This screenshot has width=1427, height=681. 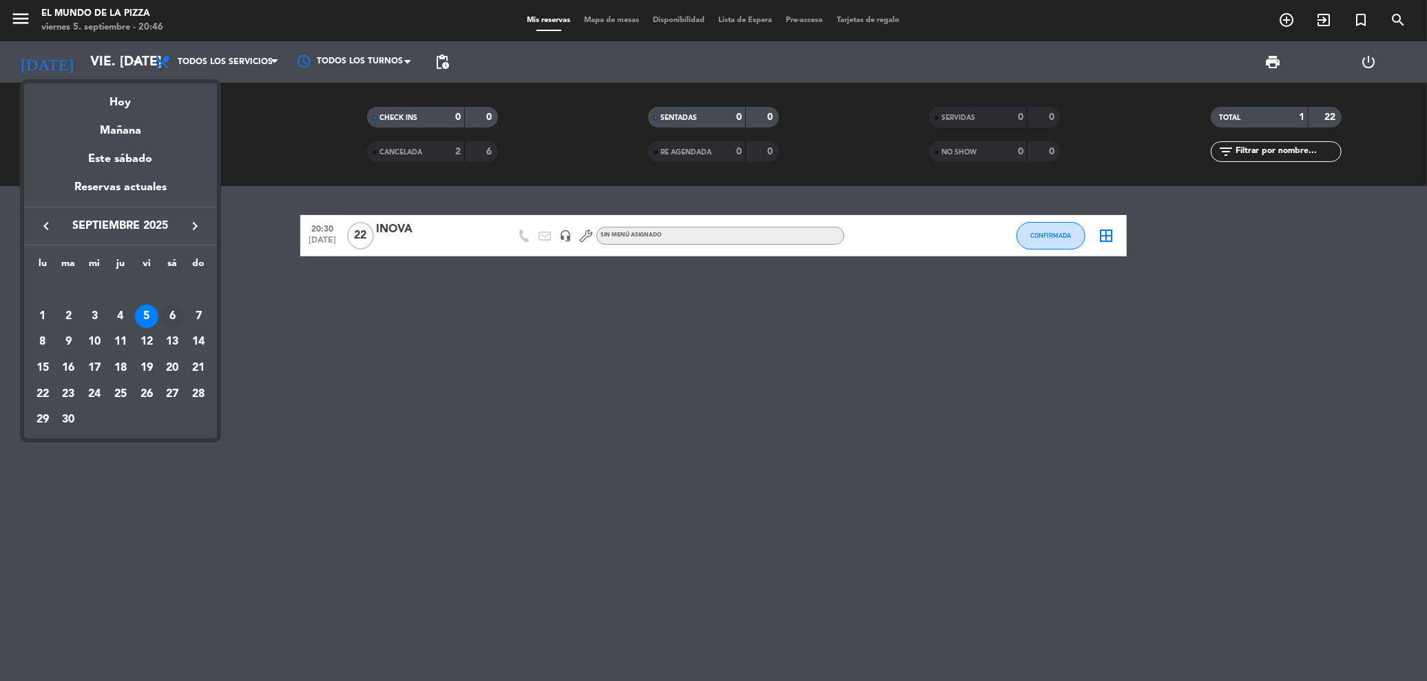 What do you see at coordinates (43, 419) in the screenshot?
I see `div: 29` at bounding box center [43, 419].